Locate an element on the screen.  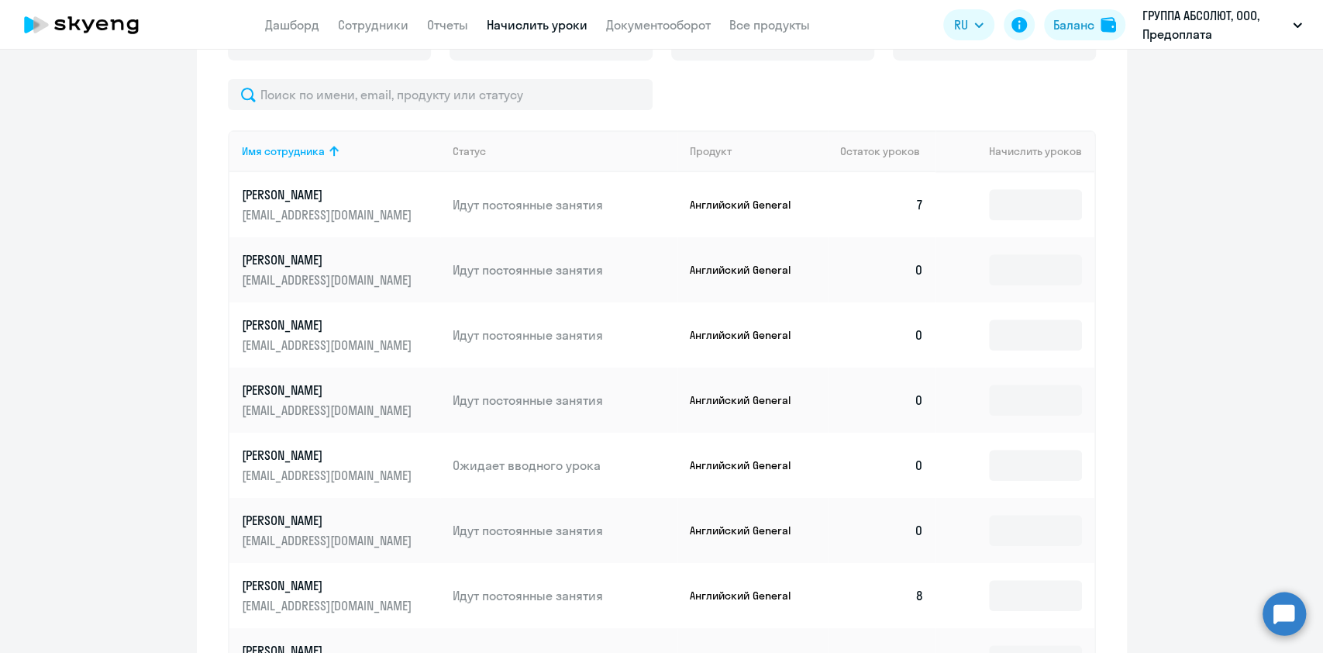
input: Поиск по имени, email, продукту или статусу is located at coordinates (440, 95).